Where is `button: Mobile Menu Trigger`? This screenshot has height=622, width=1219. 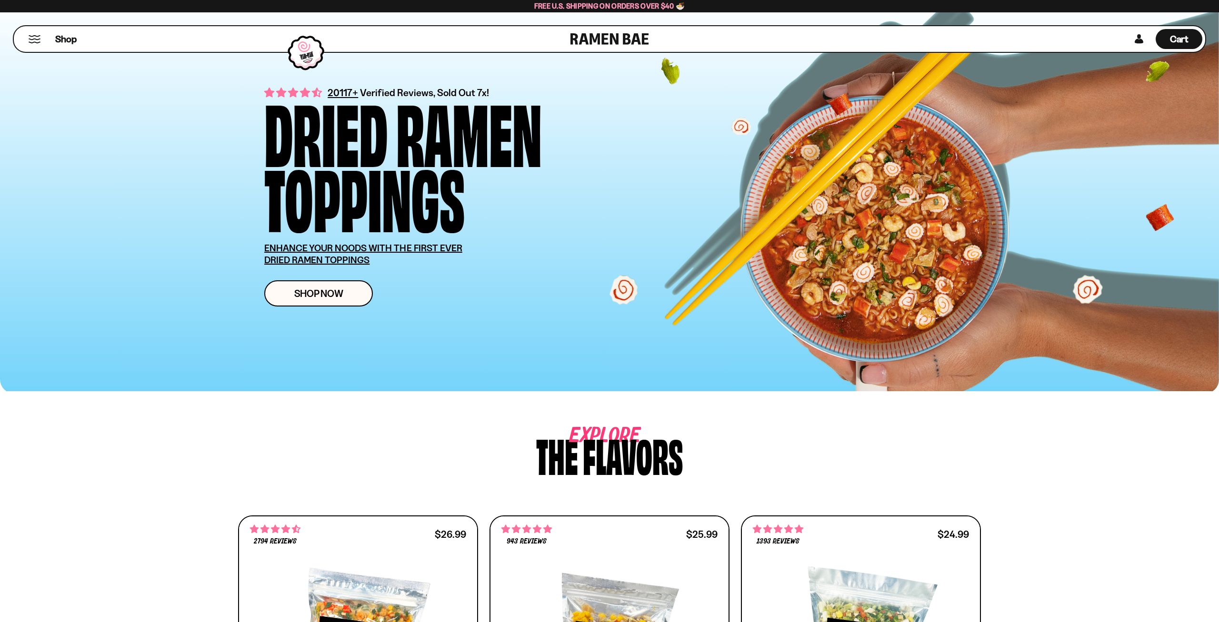 button: Mobile Menu Trigger is located at coordinates (34, 39).